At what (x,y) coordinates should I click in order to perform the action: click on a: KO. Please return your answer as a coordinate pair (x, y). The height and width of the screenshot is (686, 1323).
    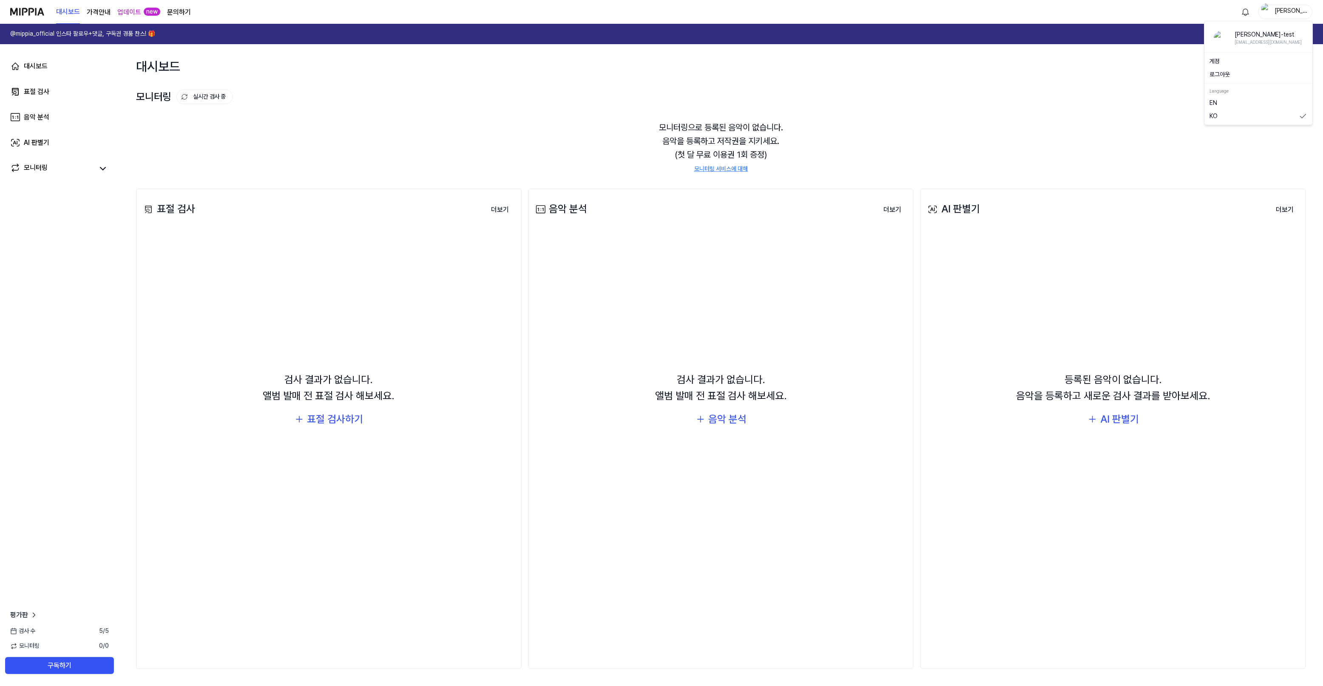
    Looking at the image, I should click on (1259, 116).